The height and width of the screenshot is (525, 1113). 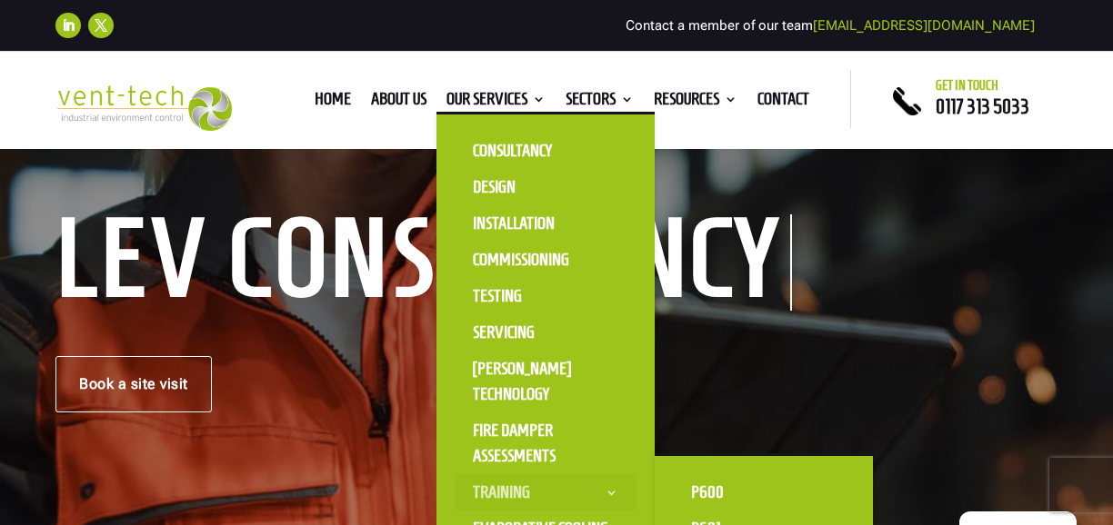 I want to click on a: Training, so click(x=545, y=493).